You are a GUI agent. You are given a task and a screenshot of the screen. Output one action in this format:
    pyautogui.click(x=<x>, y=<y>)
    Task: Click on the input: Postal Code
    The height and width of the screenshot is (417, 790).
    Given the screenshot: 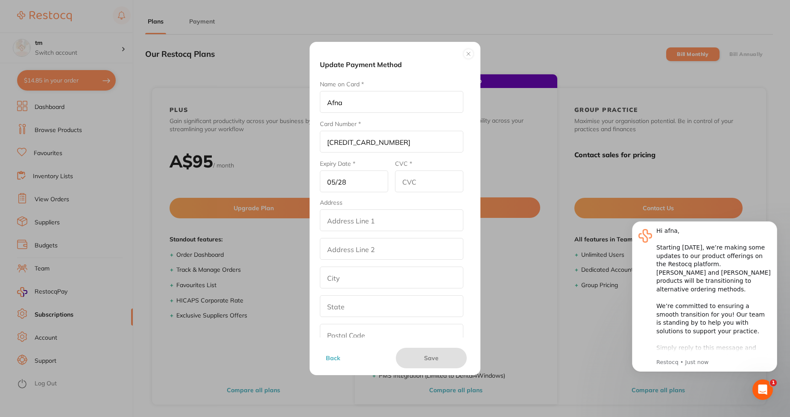 What is the action you would take?
    pyautogui.click(x=392, y=334)
    